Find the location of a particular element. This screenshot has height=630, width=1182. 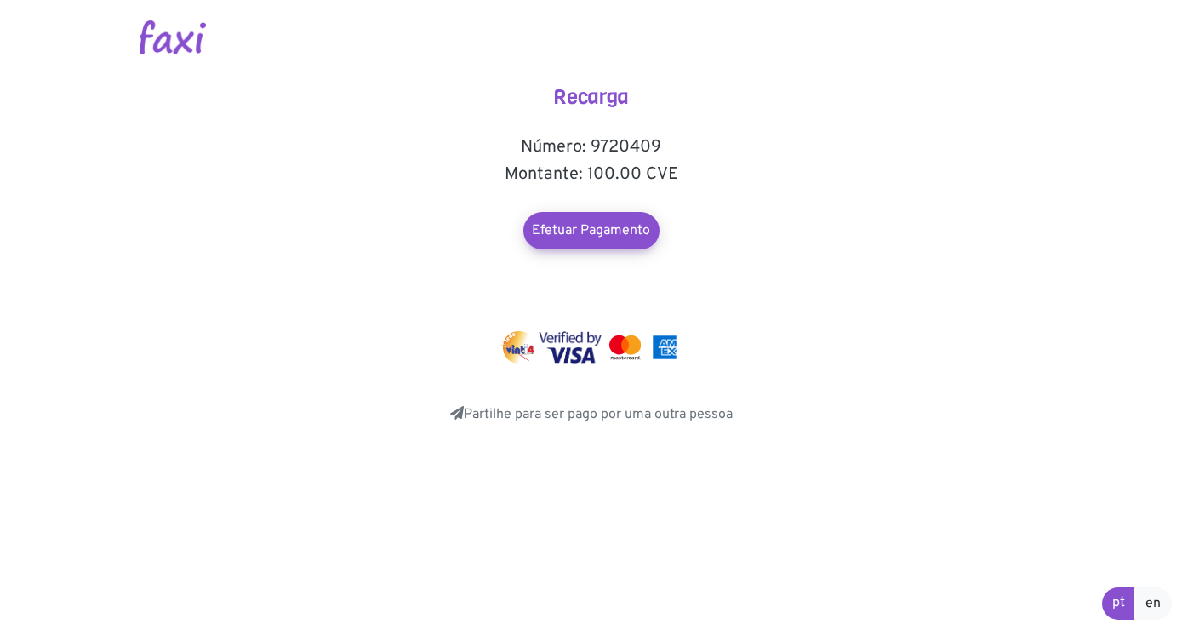

a: Efetuar Pagamento is located at coordinates (591, 231).